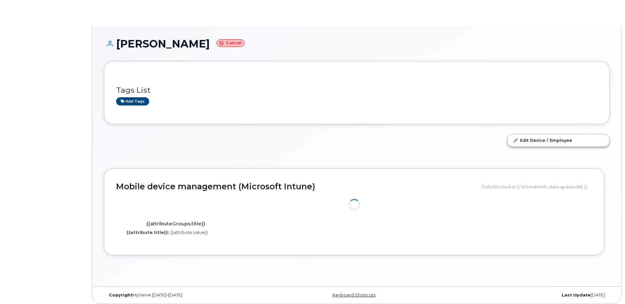  What do you see at coordinates (121, 295) in the screenshot?
I see `strong: Copyright` at bounding box center [121, 295].